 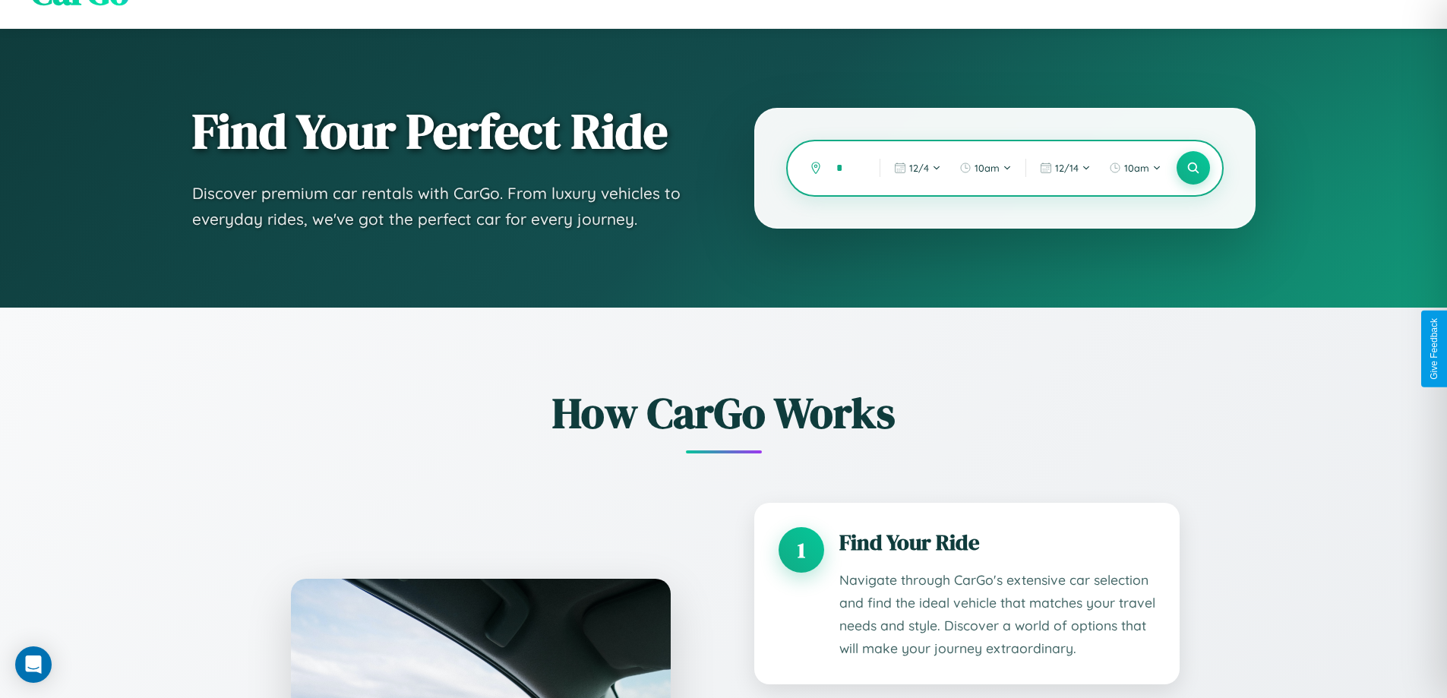 I want to click on div: 1, so click(x=801, y=550).